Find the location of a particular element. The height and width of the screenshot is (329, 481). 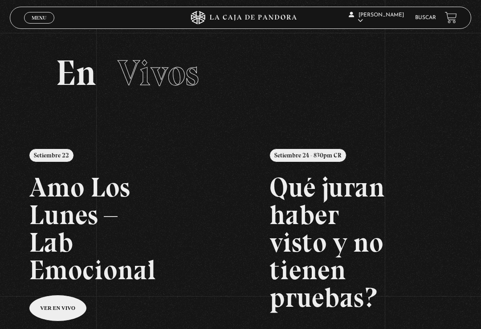

span: Vivos is located at coordinates (158, 73).